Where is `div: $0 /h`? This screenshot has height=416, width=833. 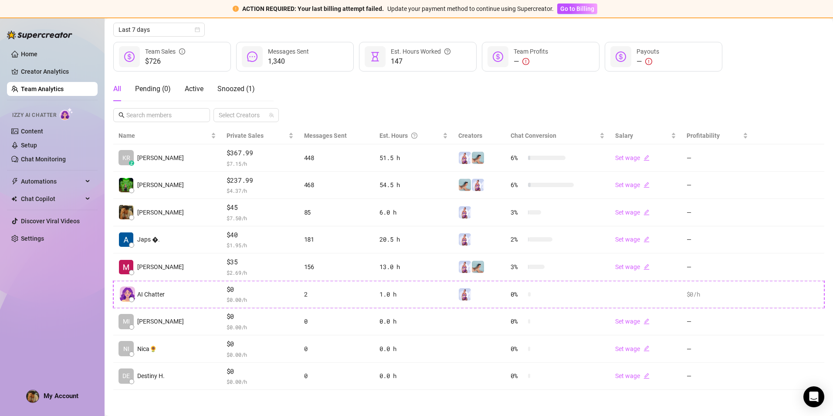 div: $0 /h is located at coordinates (717, 294).